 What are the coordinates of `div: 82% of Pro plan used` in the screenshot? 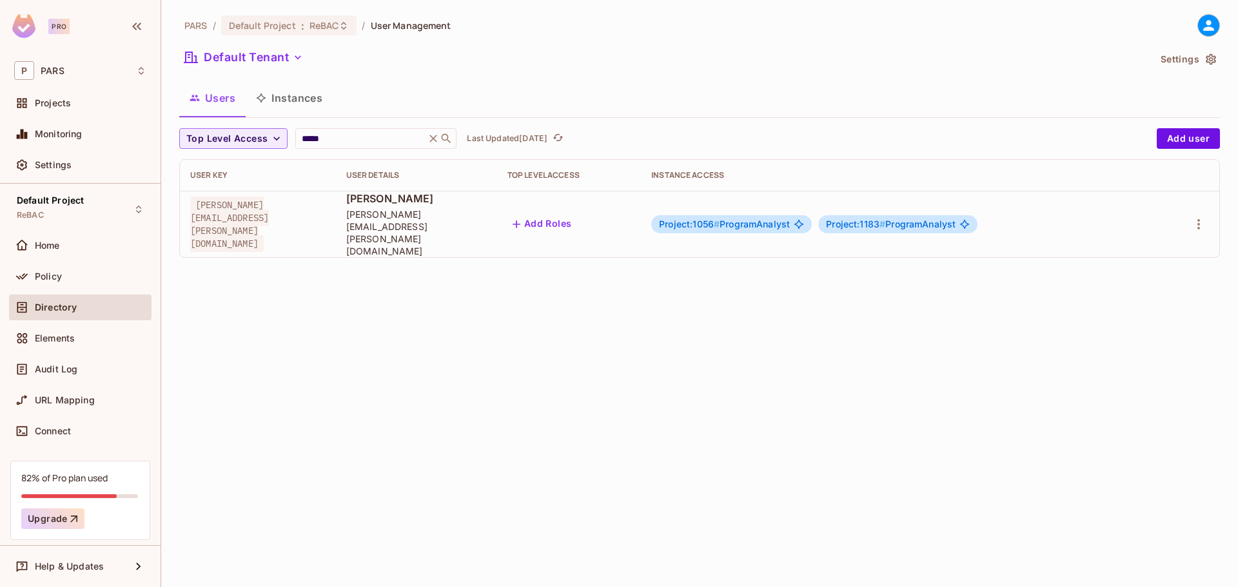 It's located at (64, 478).